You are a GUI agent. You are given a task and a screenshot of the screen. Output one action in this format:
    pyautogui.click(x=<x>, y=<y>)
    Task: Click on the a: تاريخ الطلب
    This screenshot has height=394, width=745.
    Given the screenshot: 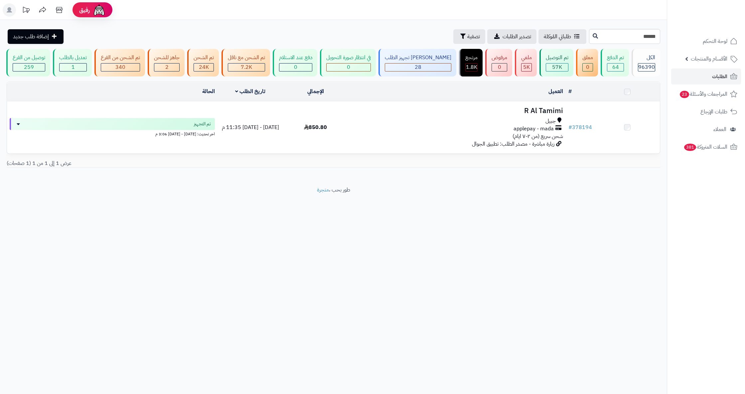 What is the action you would take?
    pyautogui.click(x=250, y=91)
    